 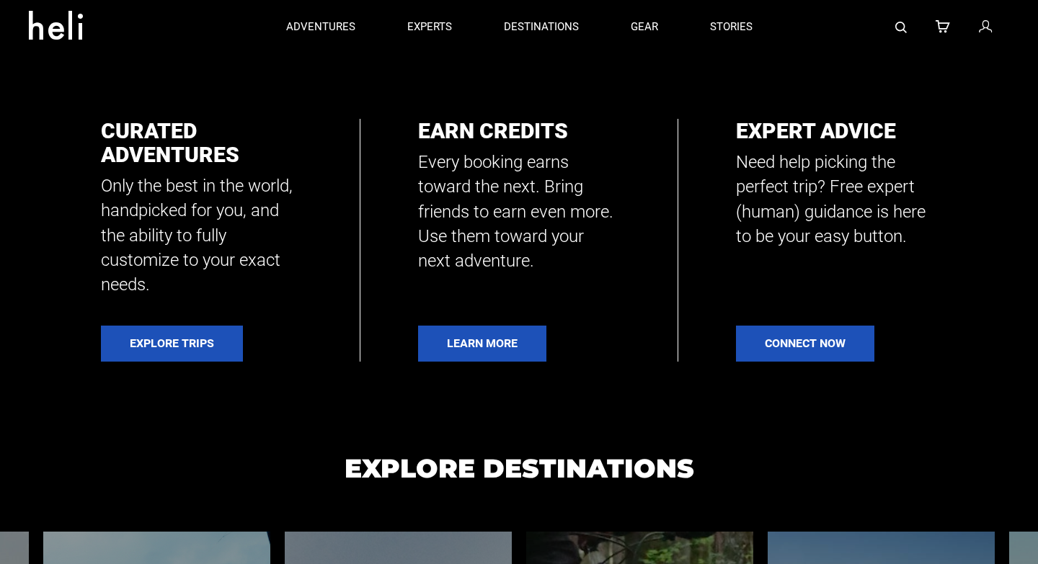 What do you see at coordinates (518, 211) in the screenshot?
I see `p: Every booking earns toward the next. Bring friends to earn even more. Use them toward your next a...` at bounding box center [518, 211].